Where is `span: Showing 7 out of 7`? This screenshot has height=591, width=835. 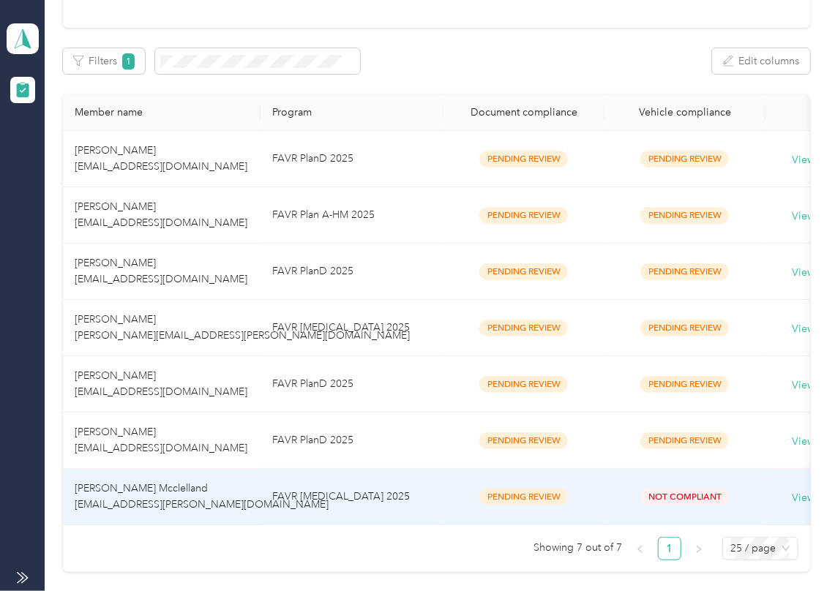 span: Showing 7 out of 7 is located at coordinates (578, 548).